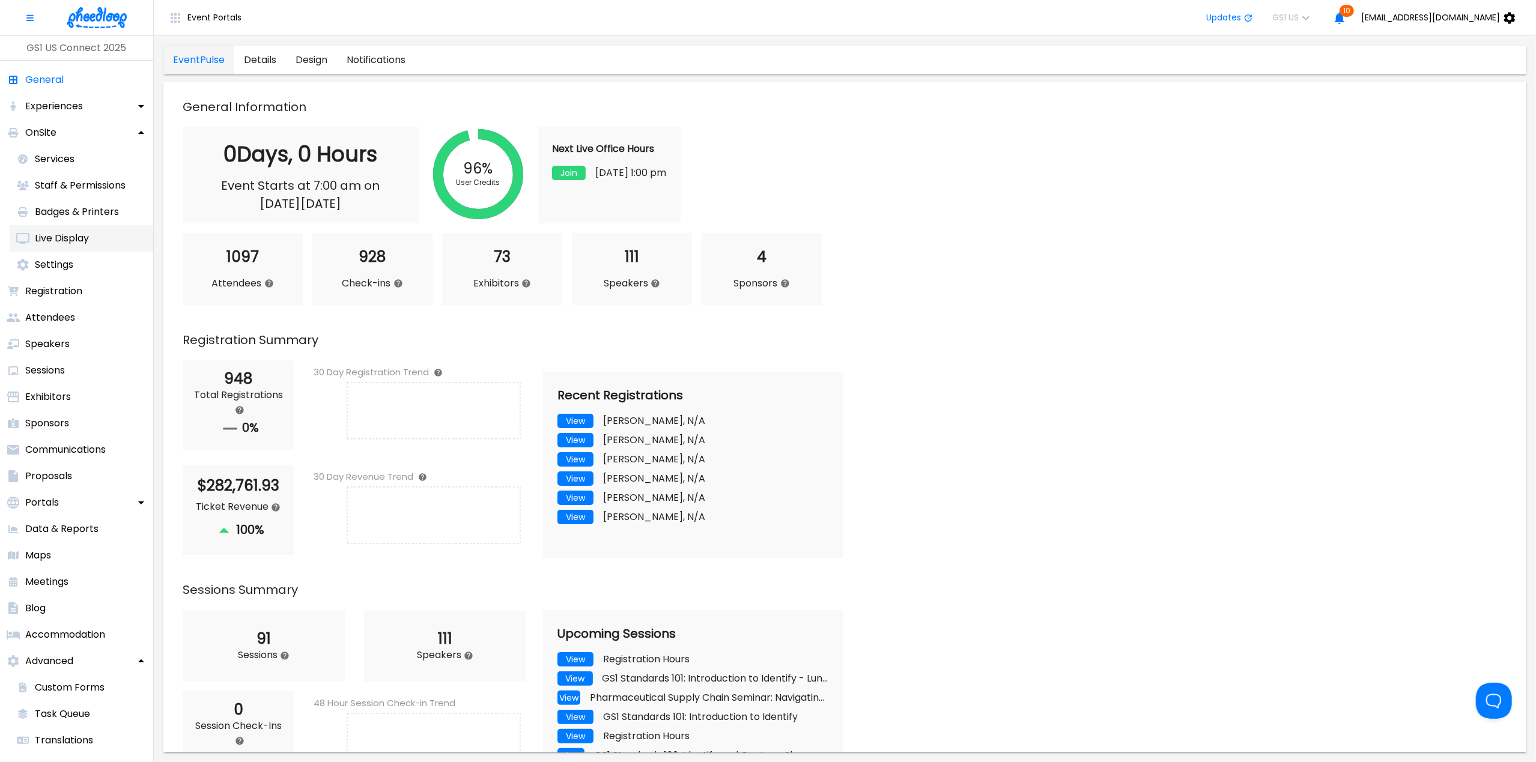  Describe the element at coordinates (35, 608) in the screenshot. I see `p: Blog` at that location.